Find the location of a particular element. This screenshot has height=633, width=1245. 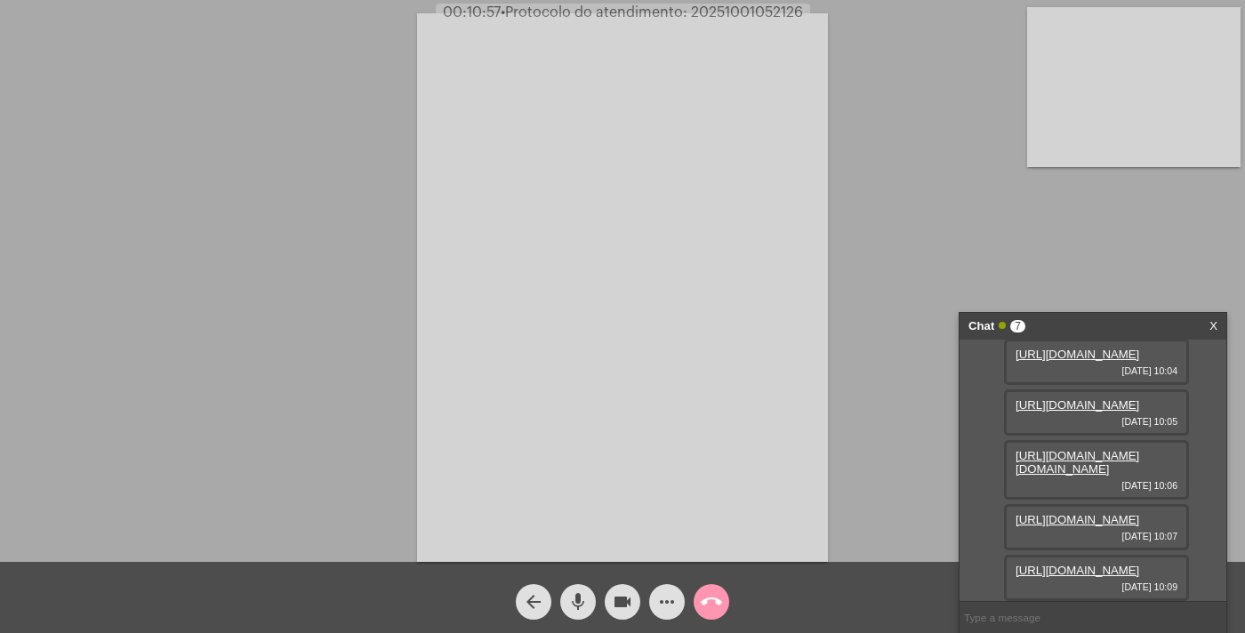

span: Protocolo do atendimento: 20251001052126 is located at coordinates (652, 12).